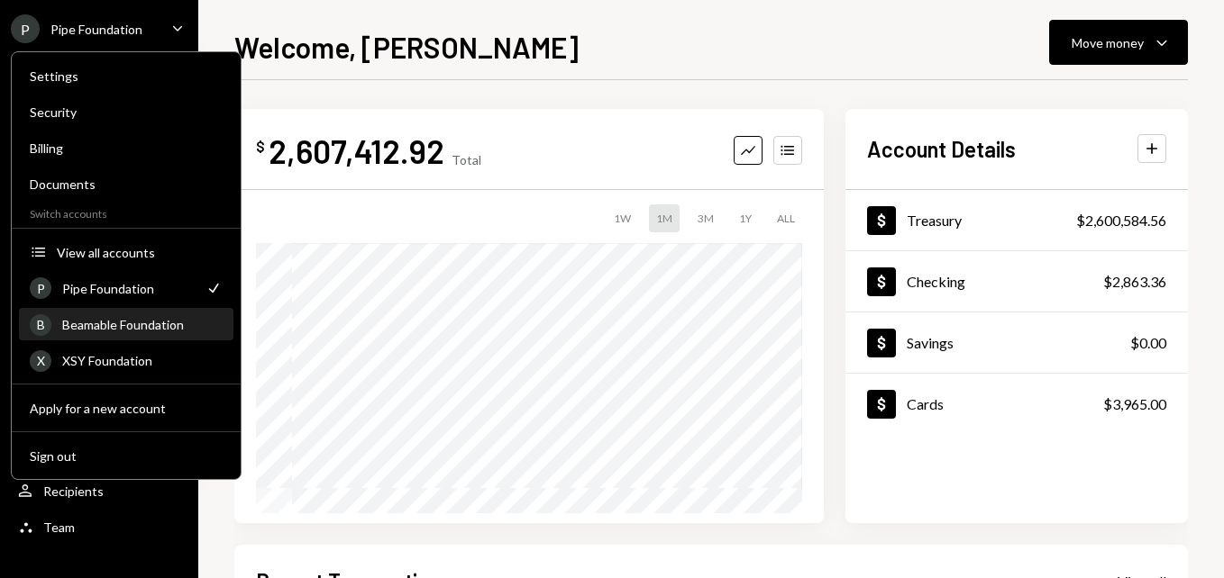  What do you see at coordinates (126, 148) in the screenshot?
I see `a: Billing` at bounding box center [126, 148].